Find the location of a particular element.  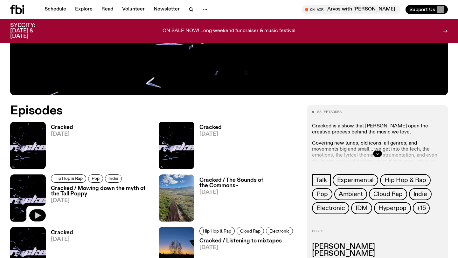

h3: Cracked / The Sounds of the Commons~ is located at coordinates (249, 183).